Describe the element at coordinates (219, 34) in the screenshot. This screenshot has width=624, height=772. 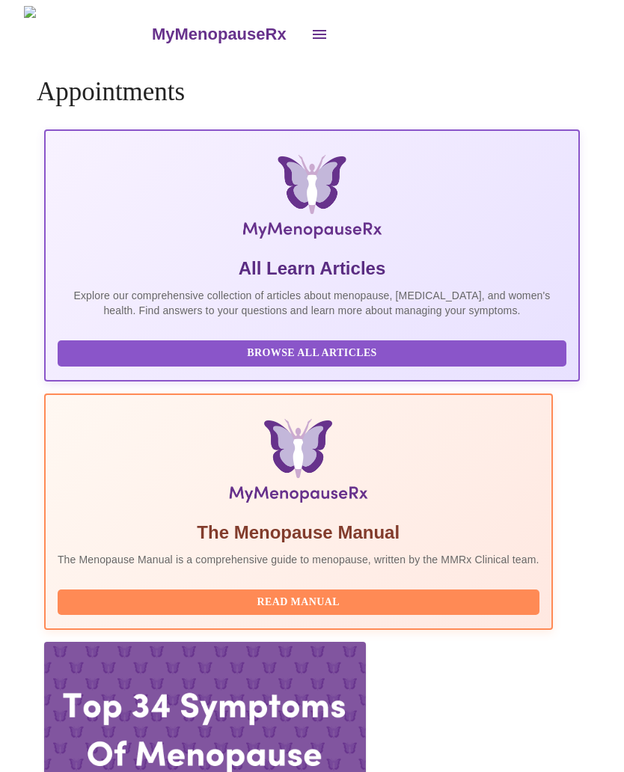
I see `h3: MyMenopauseRx` at that location.